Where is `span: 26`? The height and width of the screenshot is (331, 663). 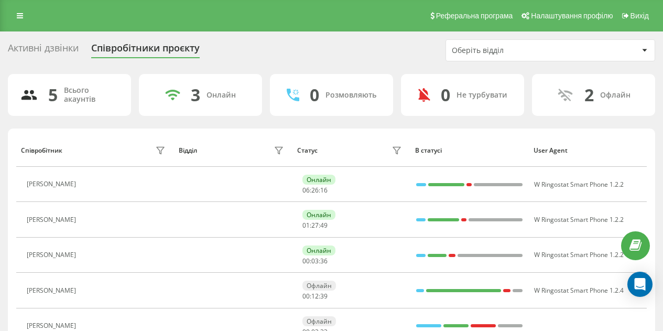
span: 26 is located at coordinates (315, 190).